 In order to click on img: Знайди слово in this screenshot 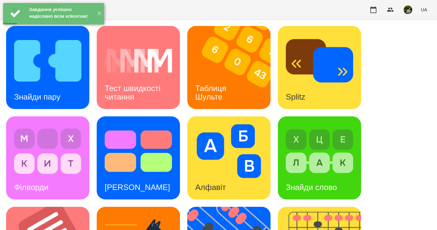, I will do `click(319, 151)`.